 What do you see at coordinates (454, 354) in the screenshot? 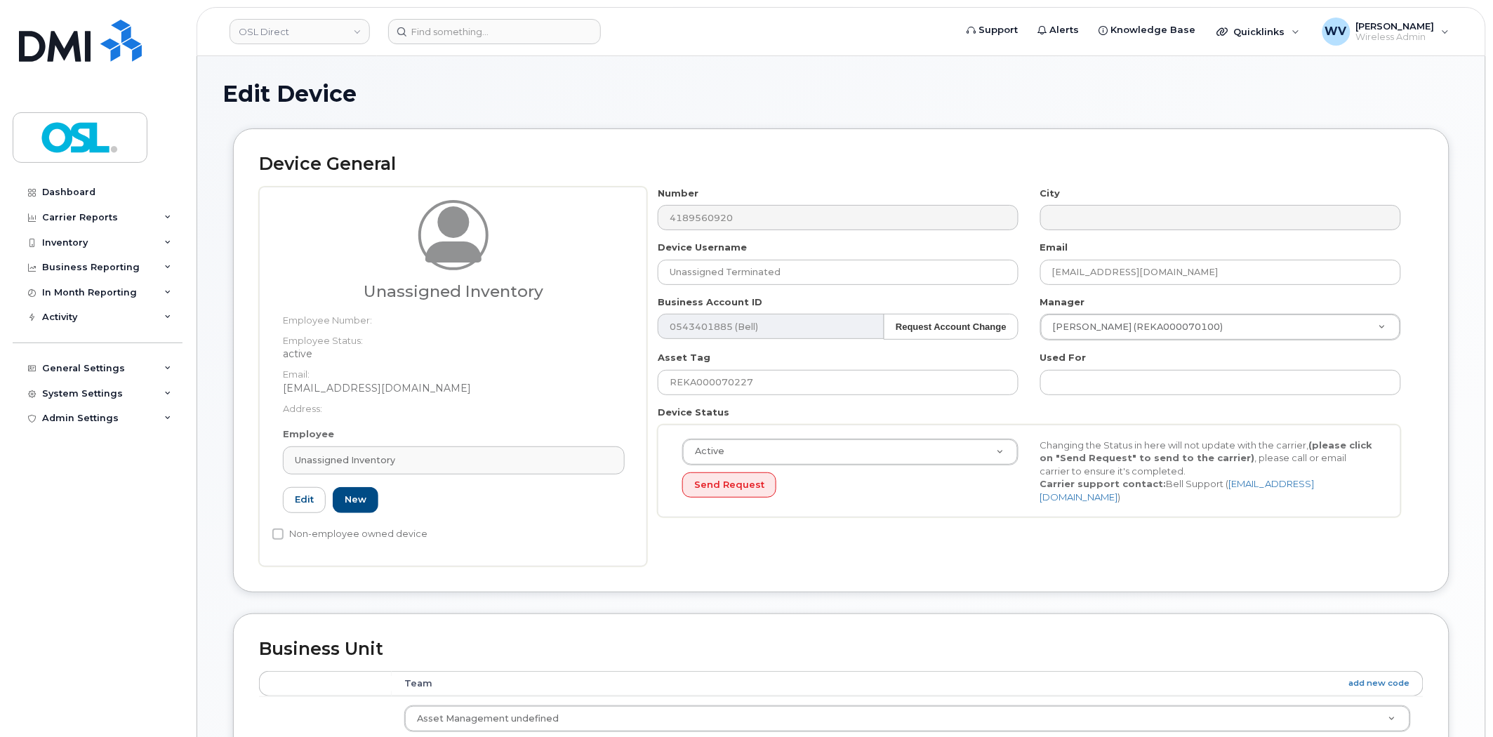
I see `dd: active` at bounding box center [454, 354].